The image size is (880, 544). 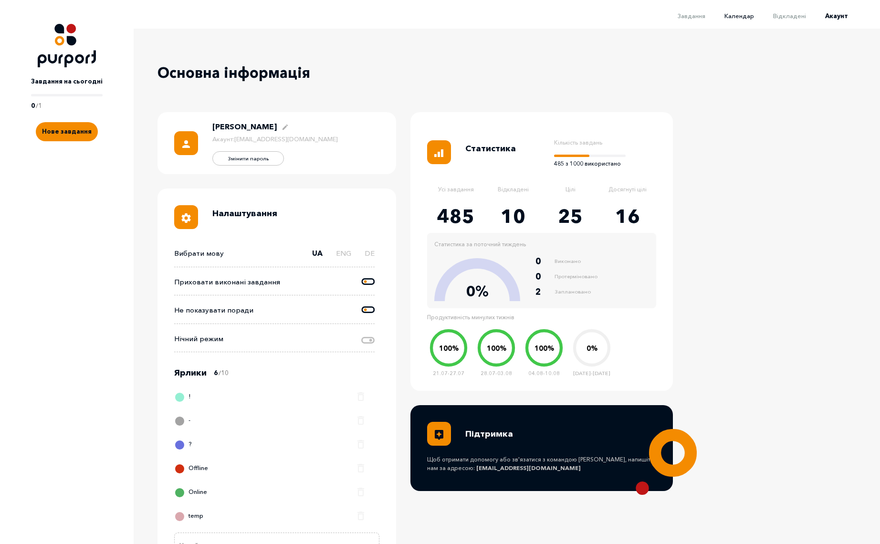 I want to click on p: Статистика за поточний тиждень, so click(x=480, y=244).